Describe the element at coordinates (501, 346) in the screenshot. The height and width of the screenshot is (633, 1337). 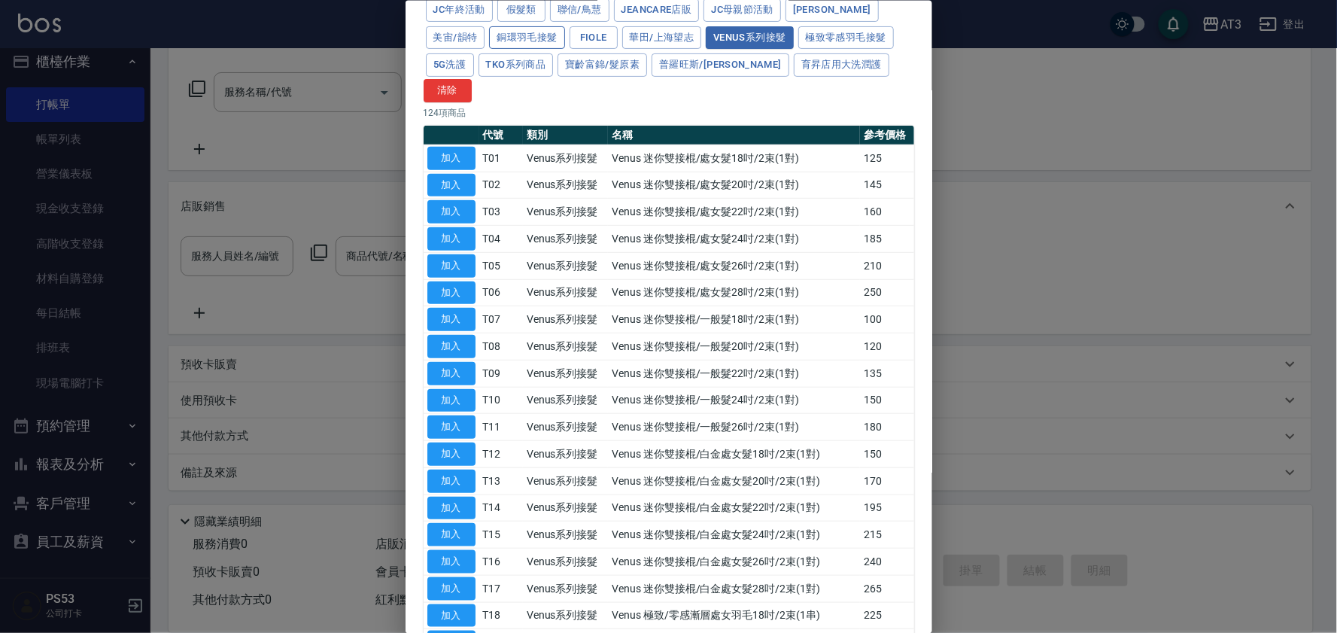
I see `td: T08` at that location.